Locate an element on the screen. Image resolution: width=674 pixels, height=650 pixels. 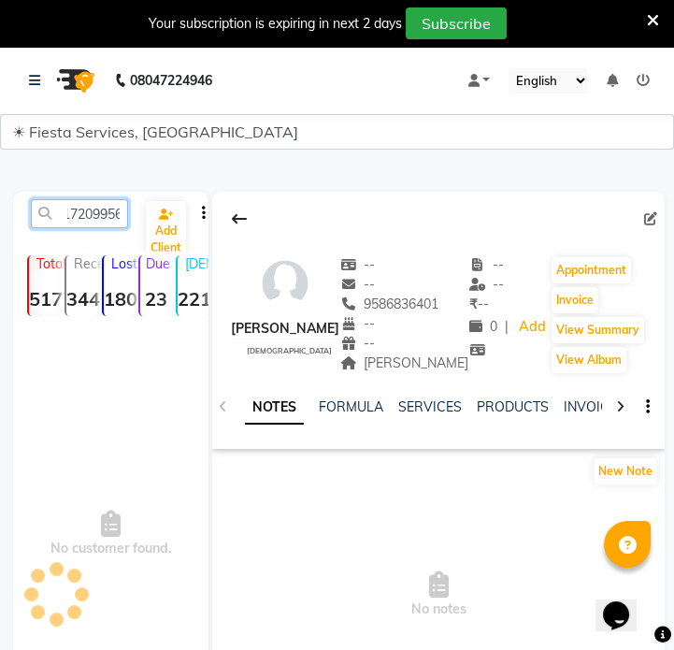
input: Search by Name/Mobile/Email/Code is located at coordinates (79, 213).